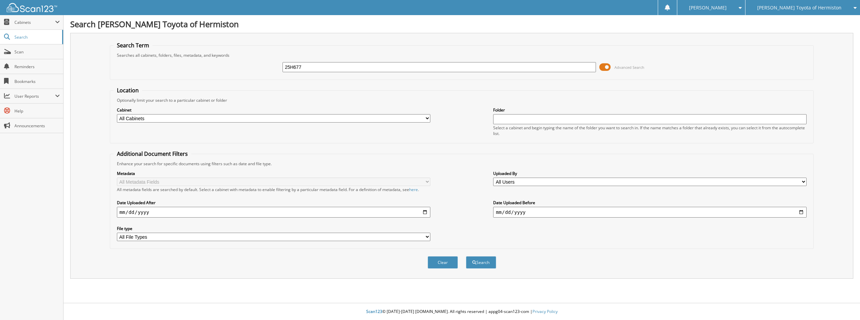  What do you see at coordinates (650, 173) in the screenshot?
I see `label: Uploaded By` at bounding box center [650, 173].